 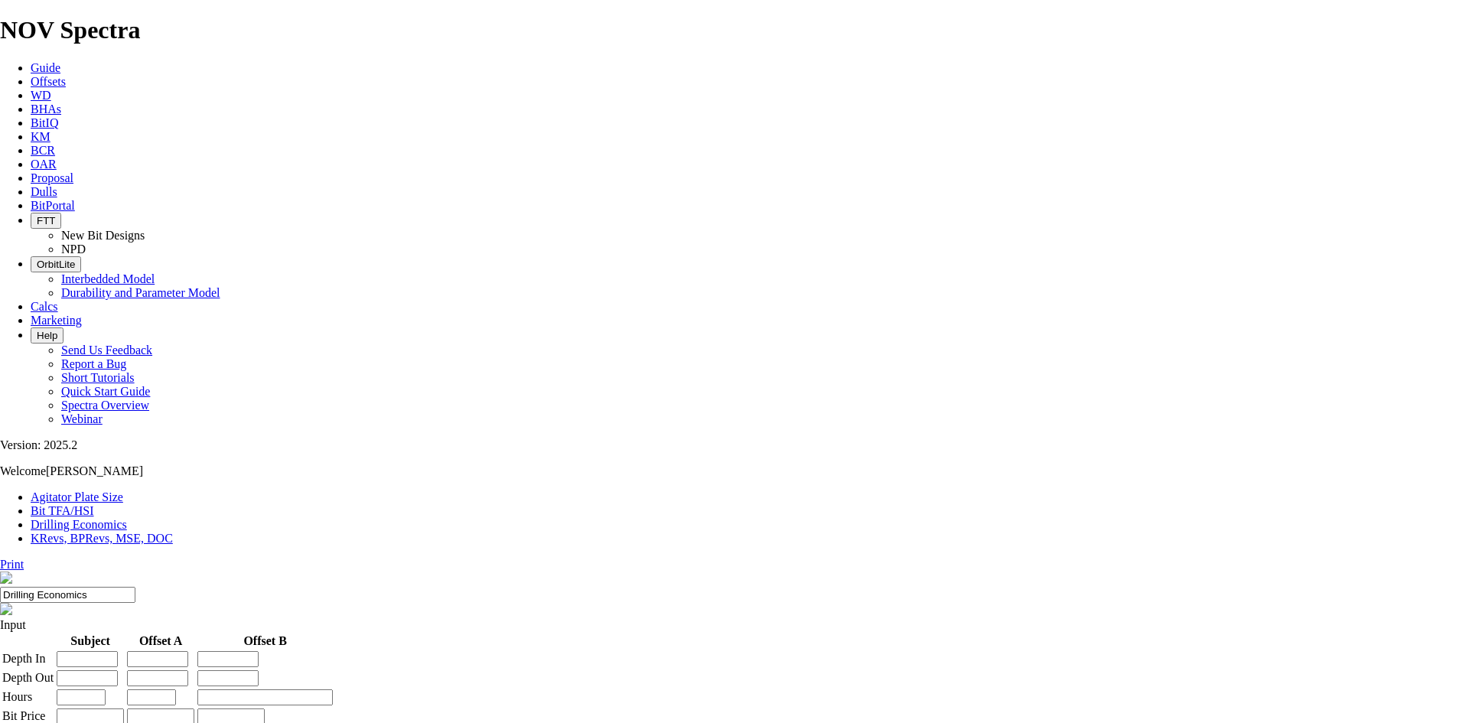 What do you see at coordinates (45, 67) in the screenshot?
I see `span: Guide` at bounding box center [45, 67].